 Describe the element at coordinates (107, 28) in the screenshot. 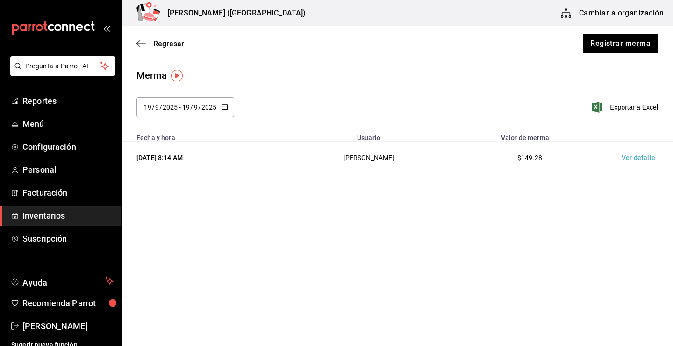

I see `button: open_drawer_menu` at that location.